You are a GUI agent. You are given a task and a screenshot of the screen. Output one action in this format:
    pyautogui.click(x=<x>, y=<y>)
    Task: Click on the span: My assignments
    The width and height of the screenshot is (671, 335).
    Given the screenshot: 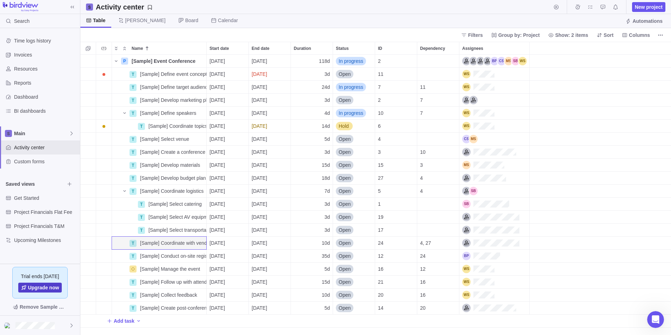 What is the action you would take?
    pyautogui.click(x=590, y=7)
    